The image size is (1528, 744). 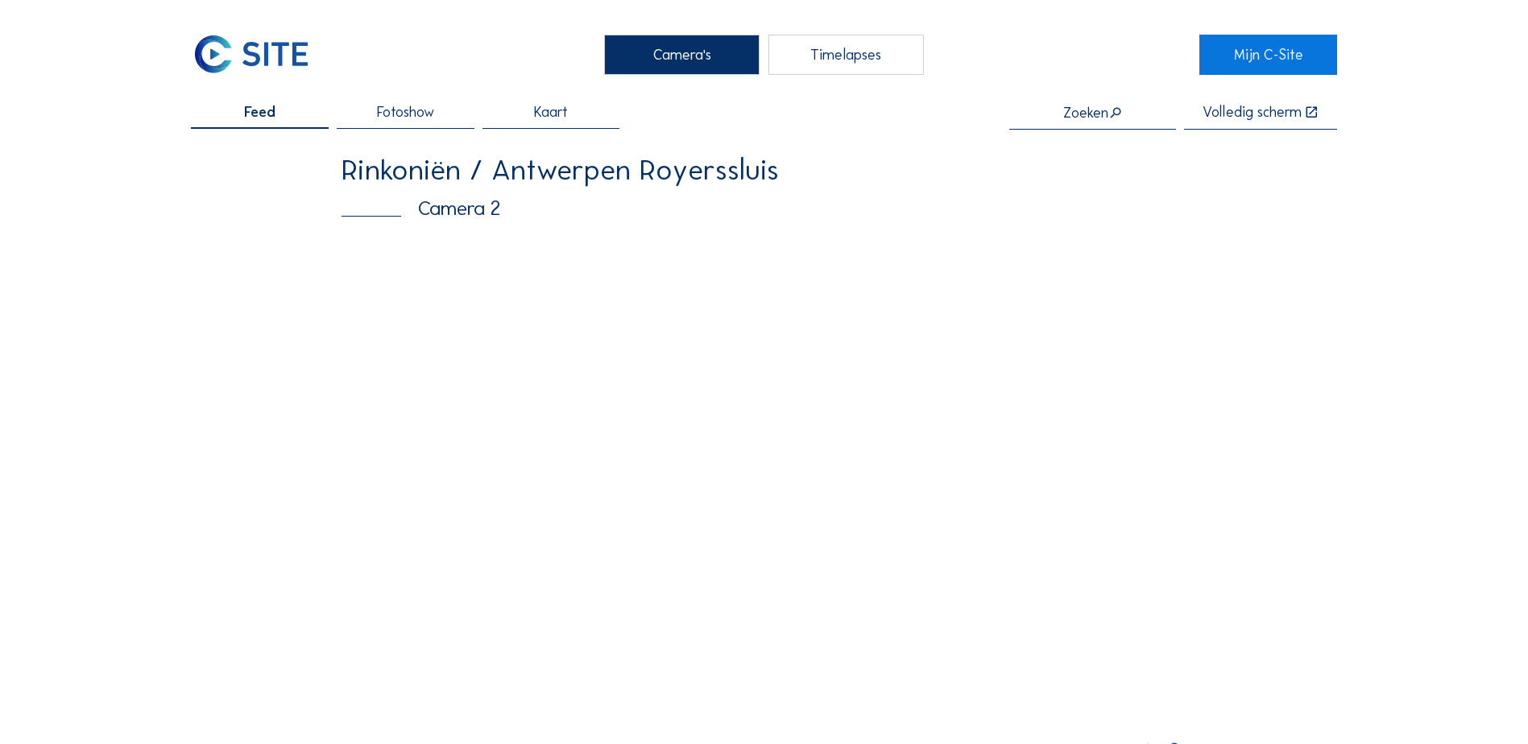 What do you see at coordinates (259, 55) in the screenshot?
I see `a: C-SITE Logo` at bounding box center [259, 55].